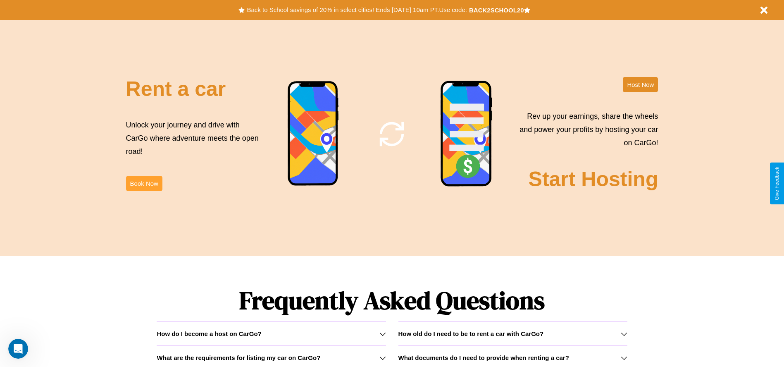 This screenshot has height=367, width=784. Describe the element at coordinates (586, 129) in the screenshot. I see `p: Rev up your earnings, share the wheels and power your profits by hosting your car on CarGo!` at that location.